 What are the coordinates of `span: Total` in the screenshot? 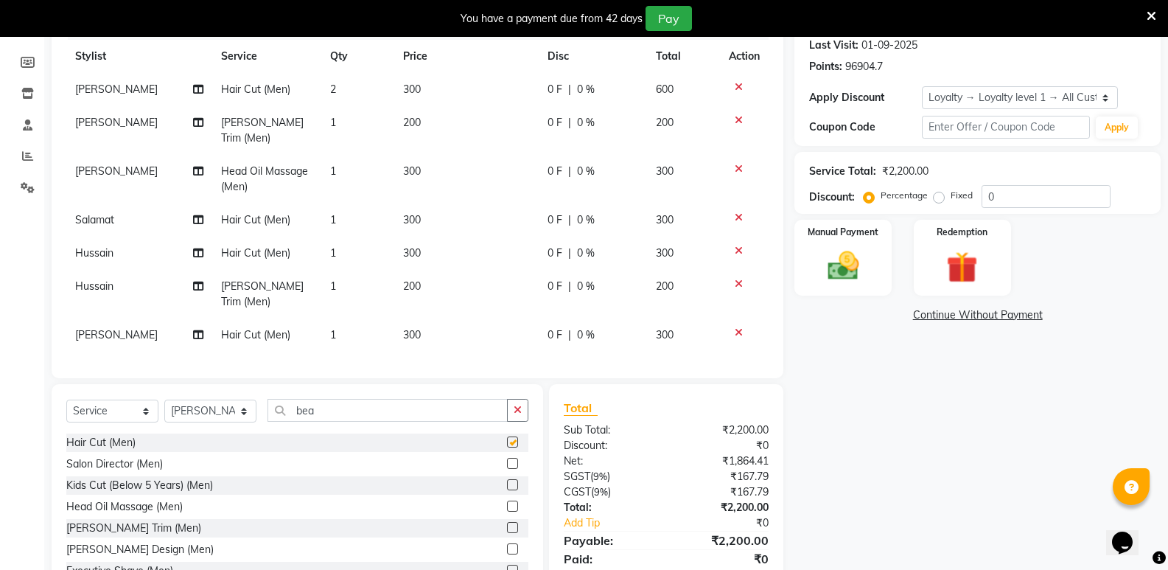 It's located at (581, 407).